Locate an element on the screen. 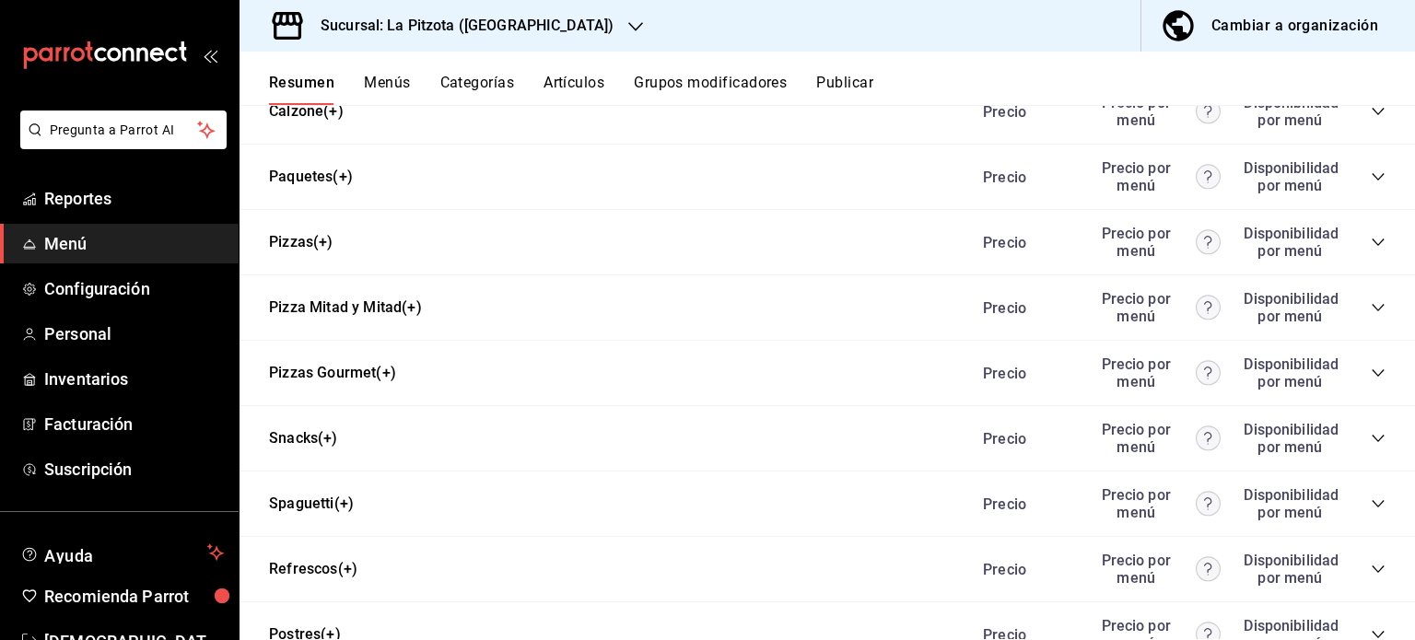 This screenshot has width=1415, height=640. button: Pregunta a Parrot AI is located at coordinates (123, 130).